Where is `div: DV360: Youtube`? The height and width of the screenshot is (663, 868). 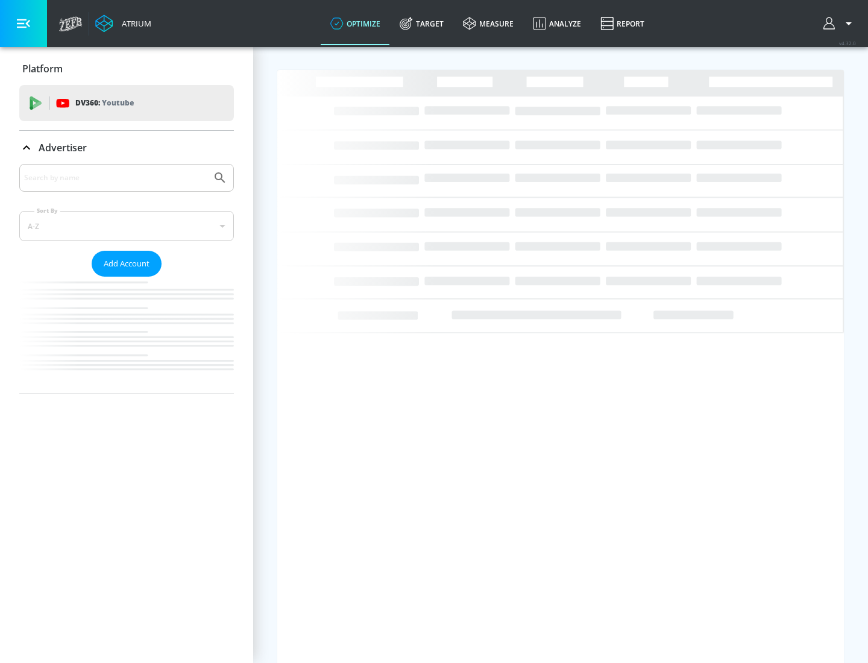 div: DV360: Youtube is located at coordinates (127, 103).